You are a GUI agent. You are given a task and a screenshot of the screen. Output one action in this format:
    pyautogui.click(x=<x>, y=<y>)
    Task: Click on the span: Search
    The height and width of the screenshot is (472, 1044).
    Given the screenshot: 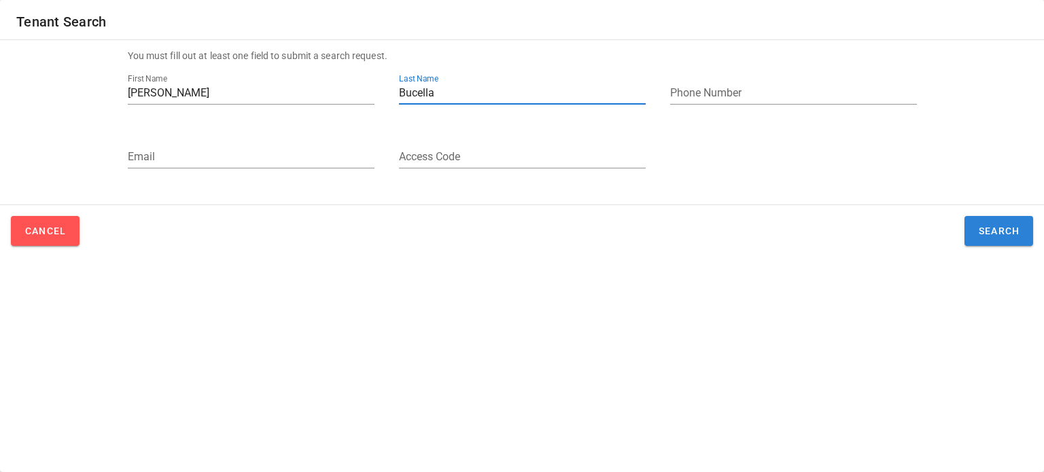 What is the action you would take?
    pyautogui.click(x=999, y=231)
    